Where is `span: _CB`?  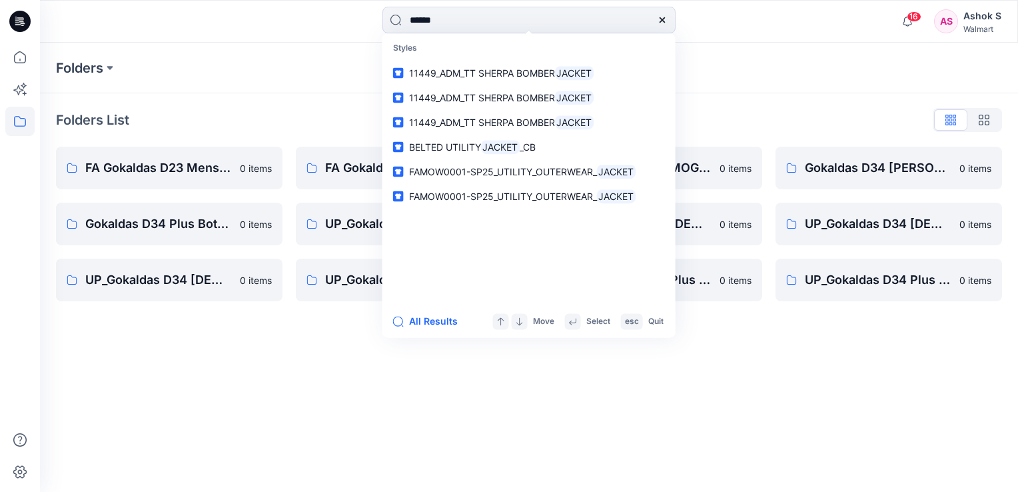 span: _CB is located at coordinates (528, 147).